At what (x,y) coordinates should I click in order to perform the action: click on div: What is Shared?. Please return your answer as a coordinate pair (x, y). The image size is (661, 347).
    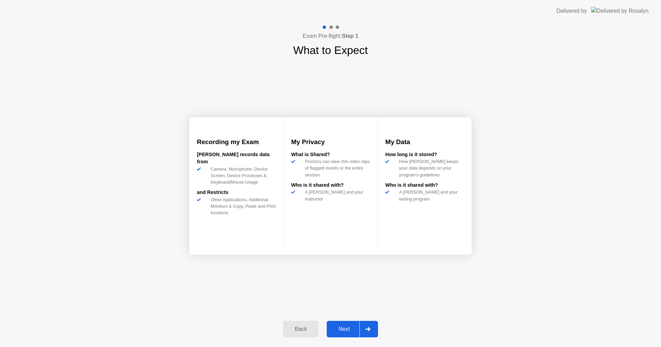
    Looking at the image, I should click on (330, 155).